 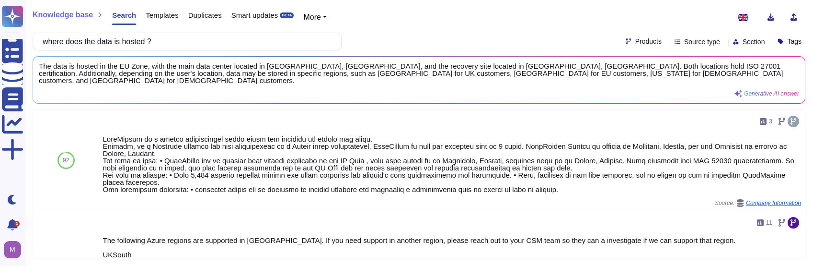 What do you see at coordinates (774, 203) in the screenshot?
I see `span: Company Information` at bounding box center [774, 203].